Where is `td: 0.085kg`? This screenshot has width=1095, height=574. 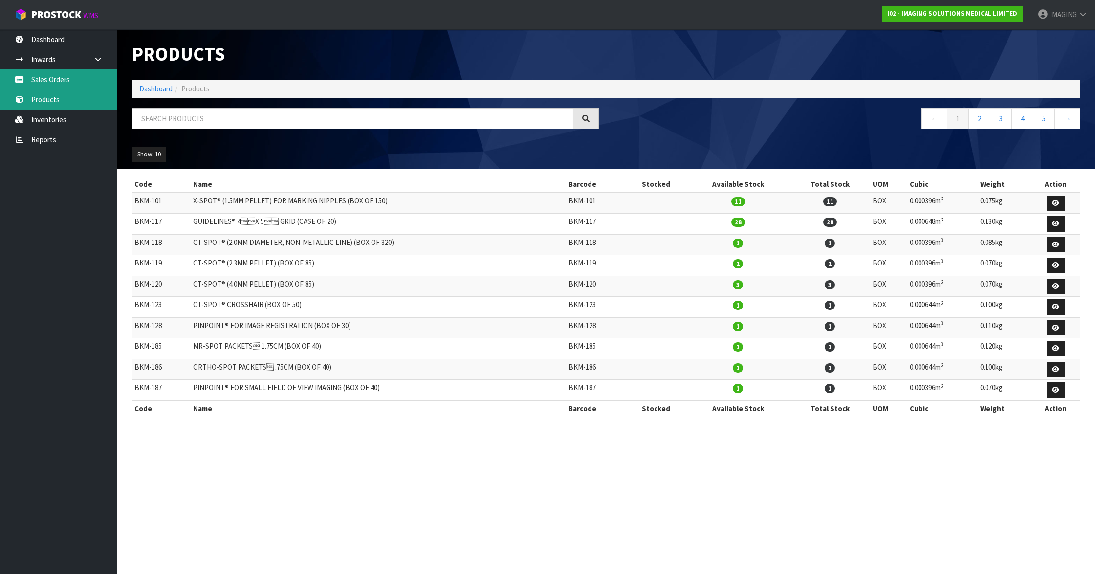 td: 0.085kg is located at coordinates (1004, 244).